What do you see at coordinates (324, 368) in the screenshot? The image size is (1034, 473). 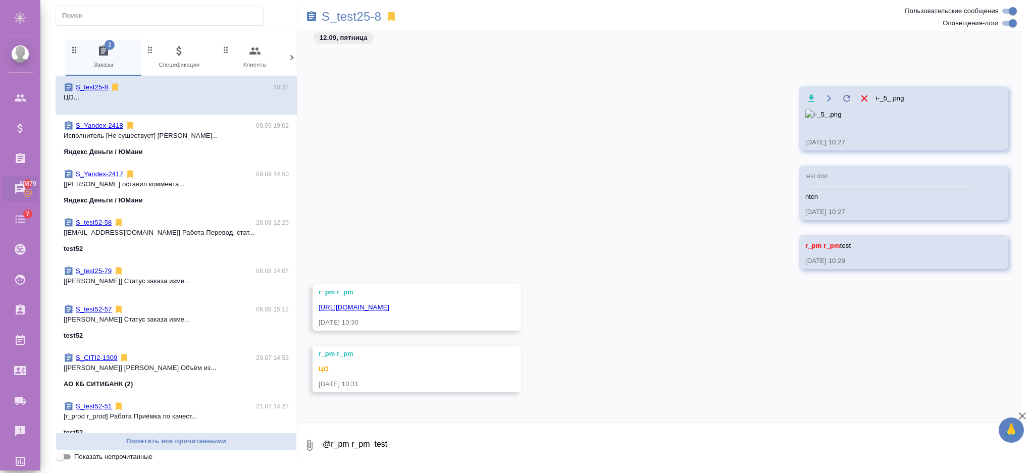 I see `span: ЦО` at bounding box center [324, 368].